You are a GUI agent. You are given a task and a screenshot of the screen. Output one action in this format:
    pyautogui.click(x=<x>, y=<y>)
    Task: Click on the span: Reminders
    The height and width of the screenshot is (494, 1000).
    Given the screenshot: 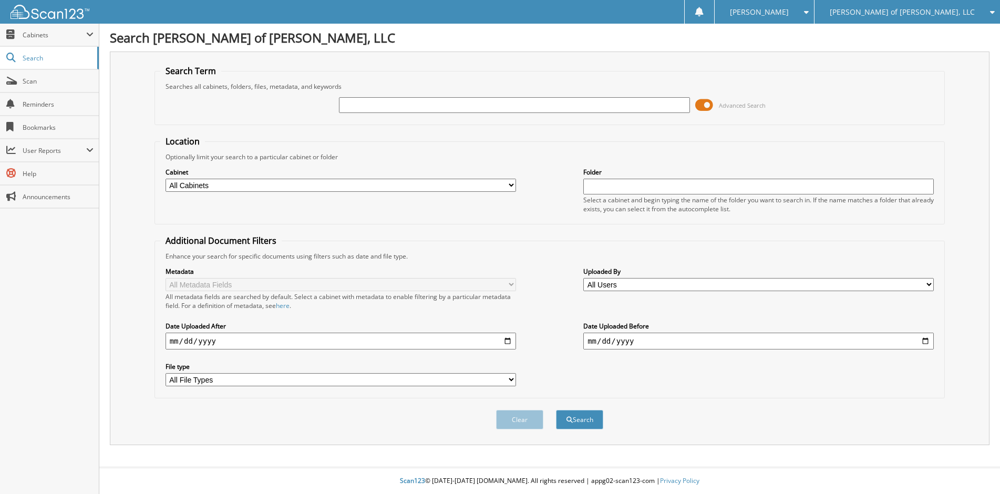 What is the action you would take?
    pyautogui.click(x=58, y=104)
    